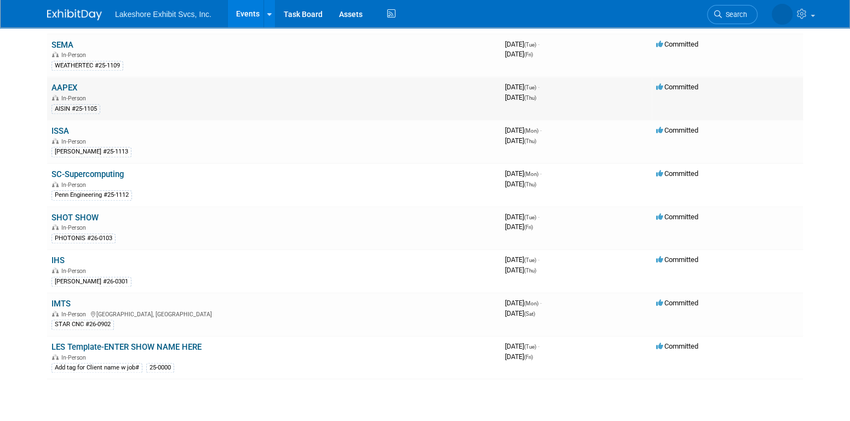 This screenshot has width=850, height=421. I want to click on div: STAR CNC #26-0902, so click(83, 324).